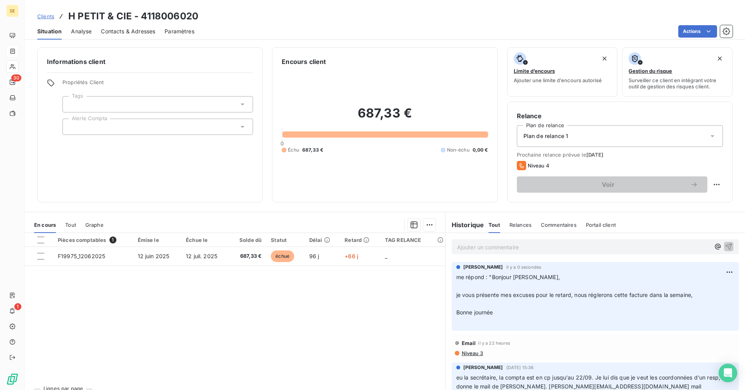 This screenshot has width=745, height=390. What do you see at coordinates (557, 80) in the screenshot?
I see `span: Ajouter une limite d’encours autorisé` at bounding box center [557, 80].